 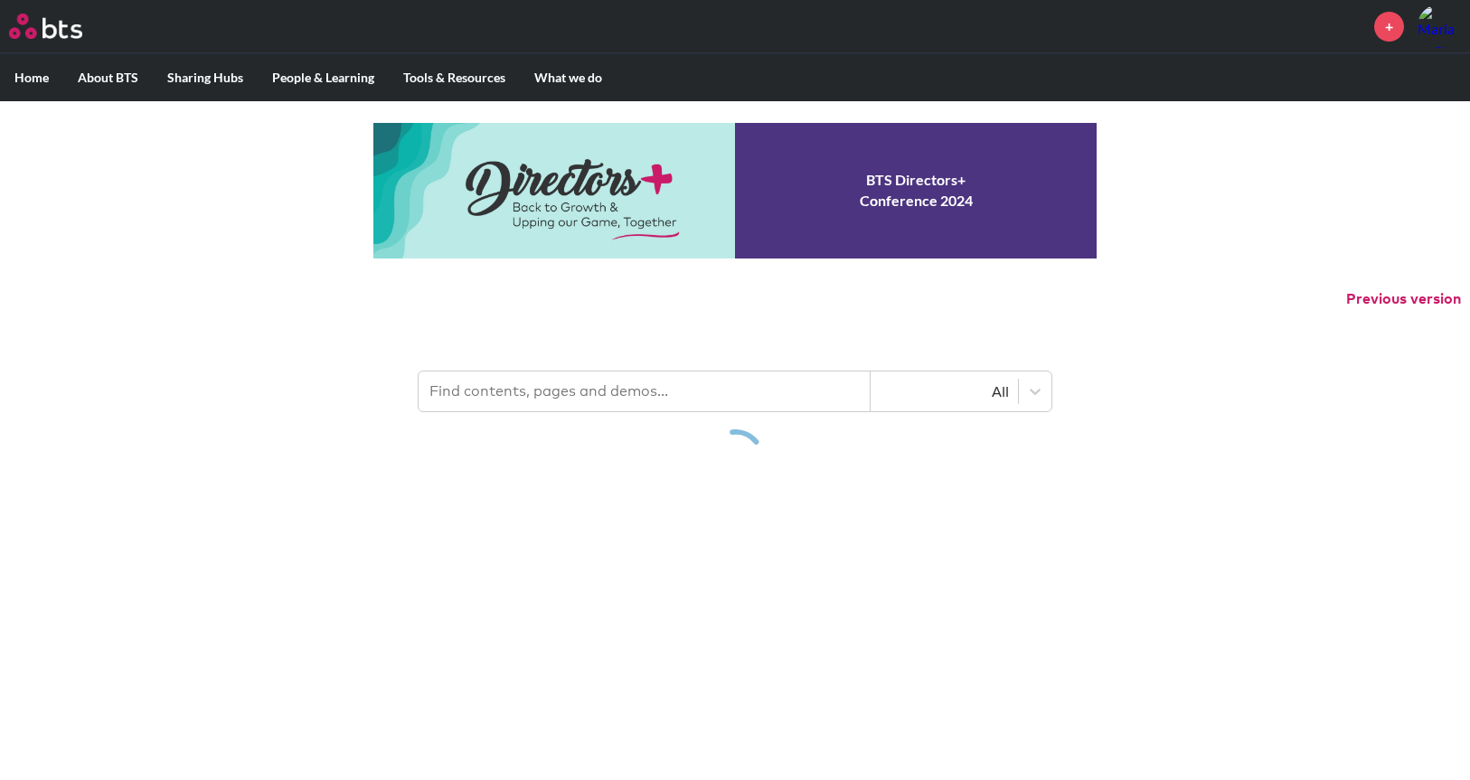 I want to click on label: What we do, so click(x=568, y=78).